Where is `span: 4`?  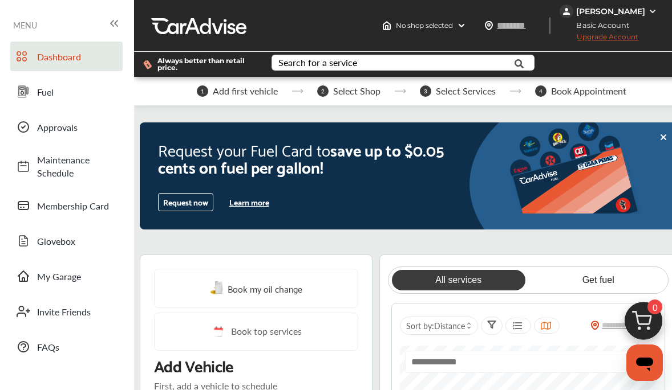
span: 4 is located at coordinates (540, 91).